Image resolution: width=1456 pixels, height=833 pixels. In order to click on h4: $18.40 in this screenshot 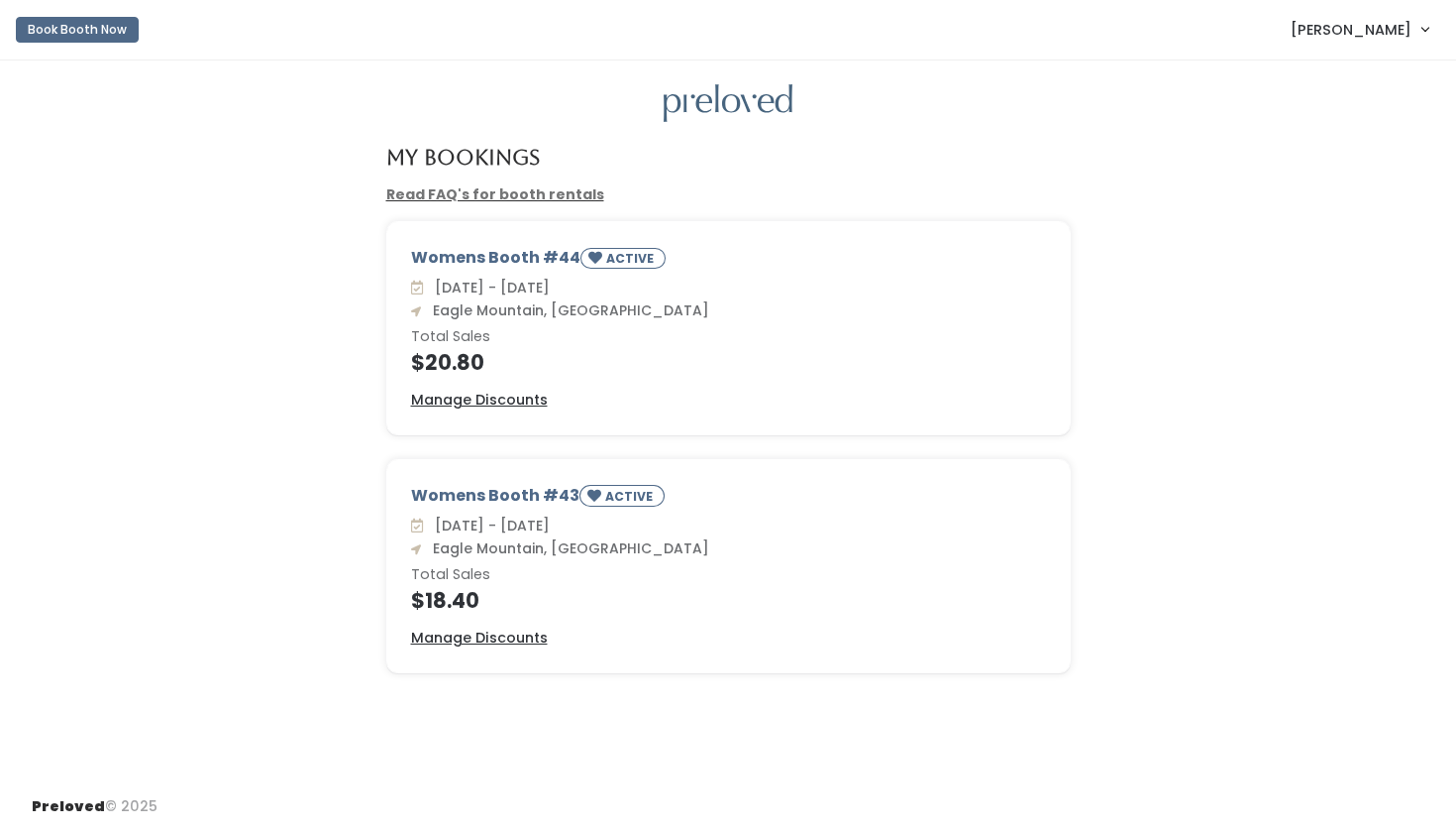, I will do `click(728, 600)`.